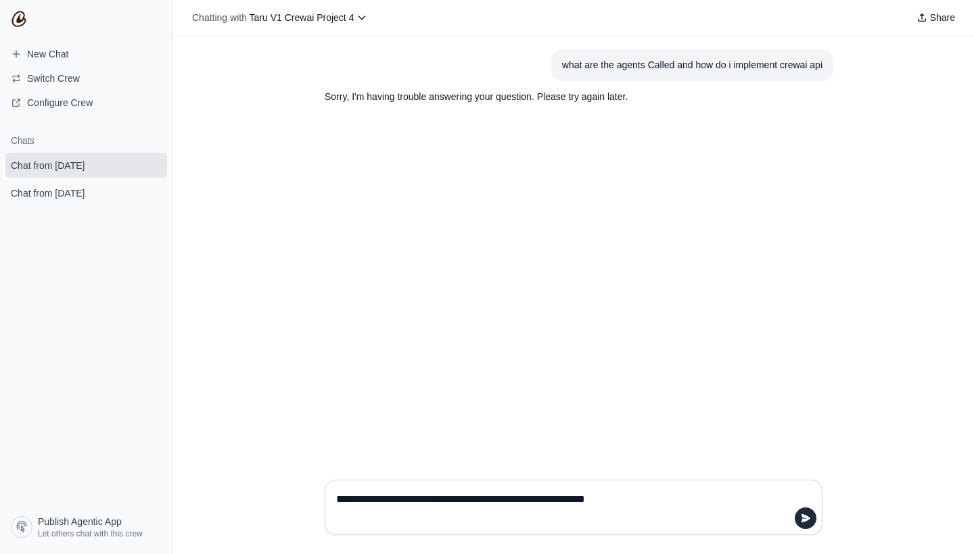 This screenshot has width=974, height=554. Describe the element at coordinates (279, 18) in the screenshot. I see `button: Chatting with Taru V1 Crewai Project 4` at that location.